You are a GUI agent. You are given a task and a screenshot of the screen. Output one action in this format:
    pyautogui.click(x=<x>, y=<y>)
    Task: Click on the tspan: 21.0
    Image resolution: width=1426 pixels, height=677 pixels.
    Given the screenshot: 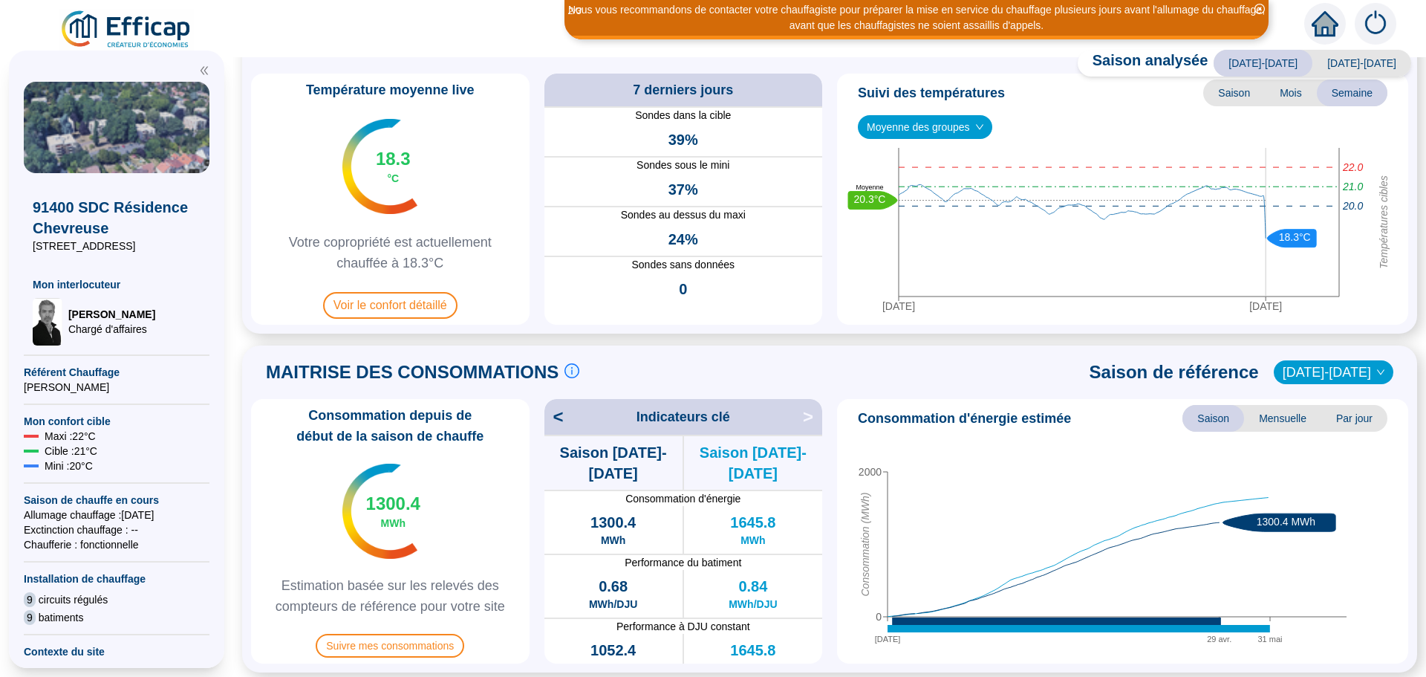 What is the action you would take?
    pyautogui.click(x=1353, y=186)
    